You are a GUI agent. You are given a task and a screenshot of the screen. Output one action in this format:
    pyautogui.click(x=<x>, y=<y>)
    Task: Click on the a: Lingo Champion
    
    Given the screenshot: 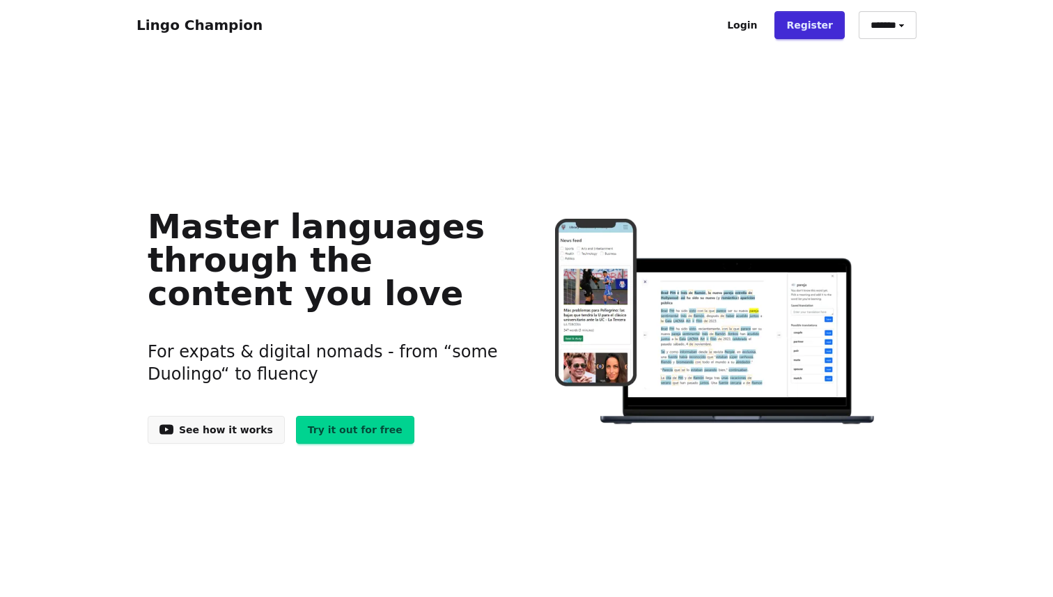 What is the action you would take?
    pyautogui.click(x=199, y=25)
    